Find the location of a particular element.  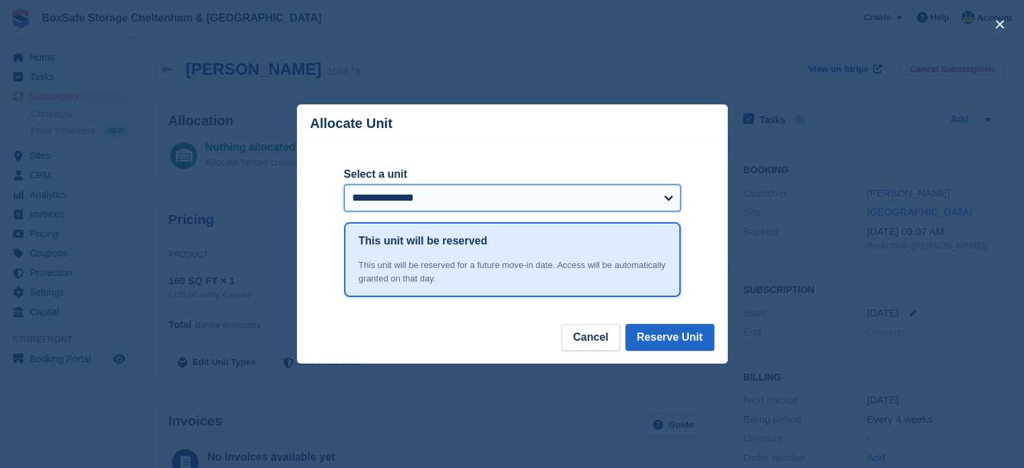

label: Select a unit is located at coordinates (512, 174).